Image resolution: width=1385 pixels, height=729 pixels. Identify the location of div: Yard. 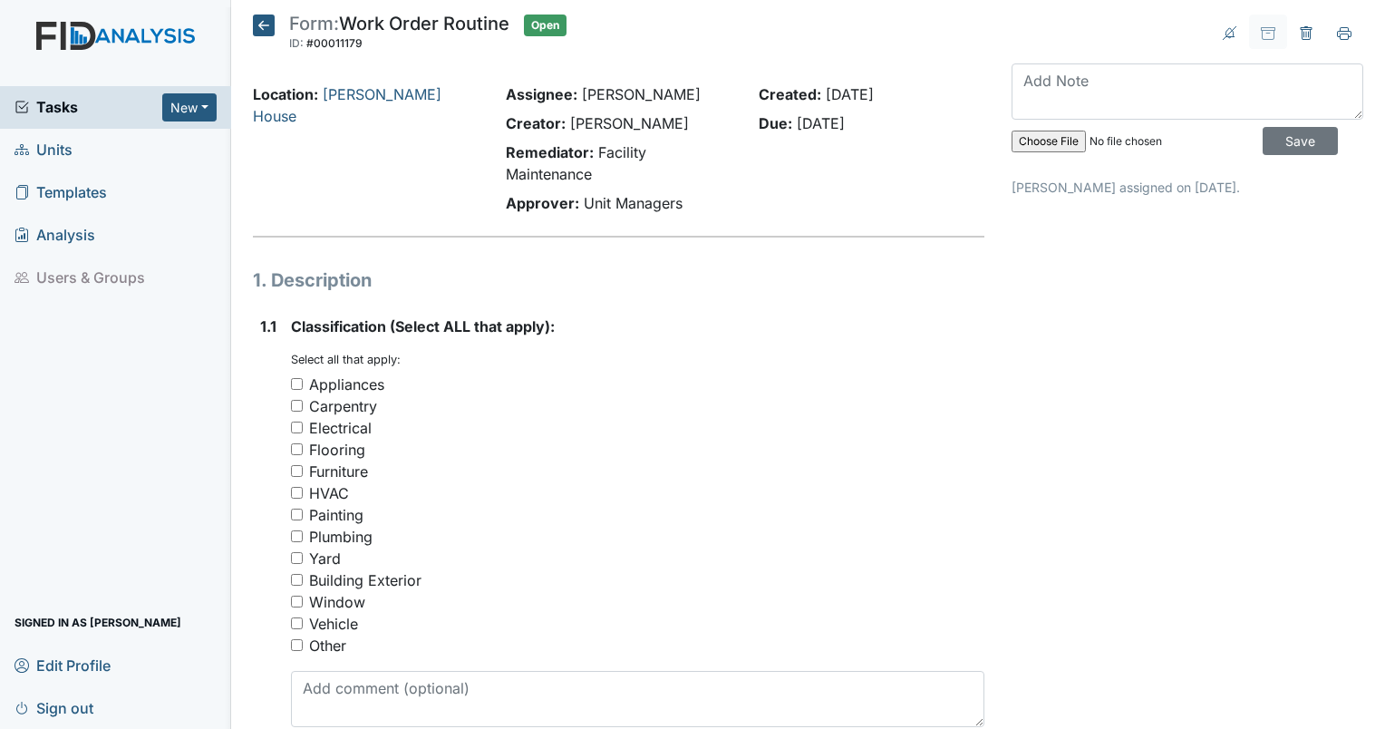
(324, 558).